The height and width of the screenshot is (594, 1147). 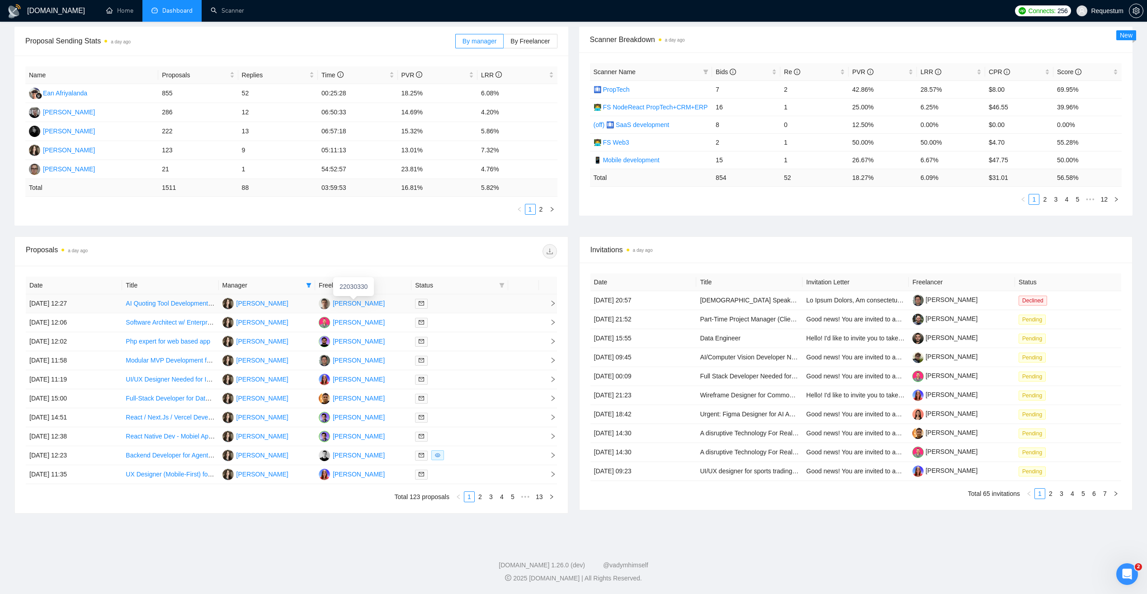 I want to click on li: 4, so click(x=1066, y=199).